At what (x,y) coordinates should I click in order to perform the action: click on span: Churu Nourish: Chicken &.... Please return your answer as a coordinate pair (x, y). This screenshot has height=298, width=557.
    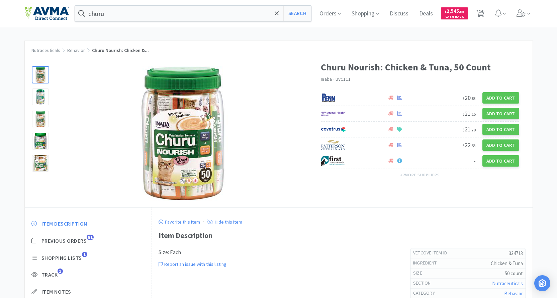
    Looking at the image, I should click on (120, 50).